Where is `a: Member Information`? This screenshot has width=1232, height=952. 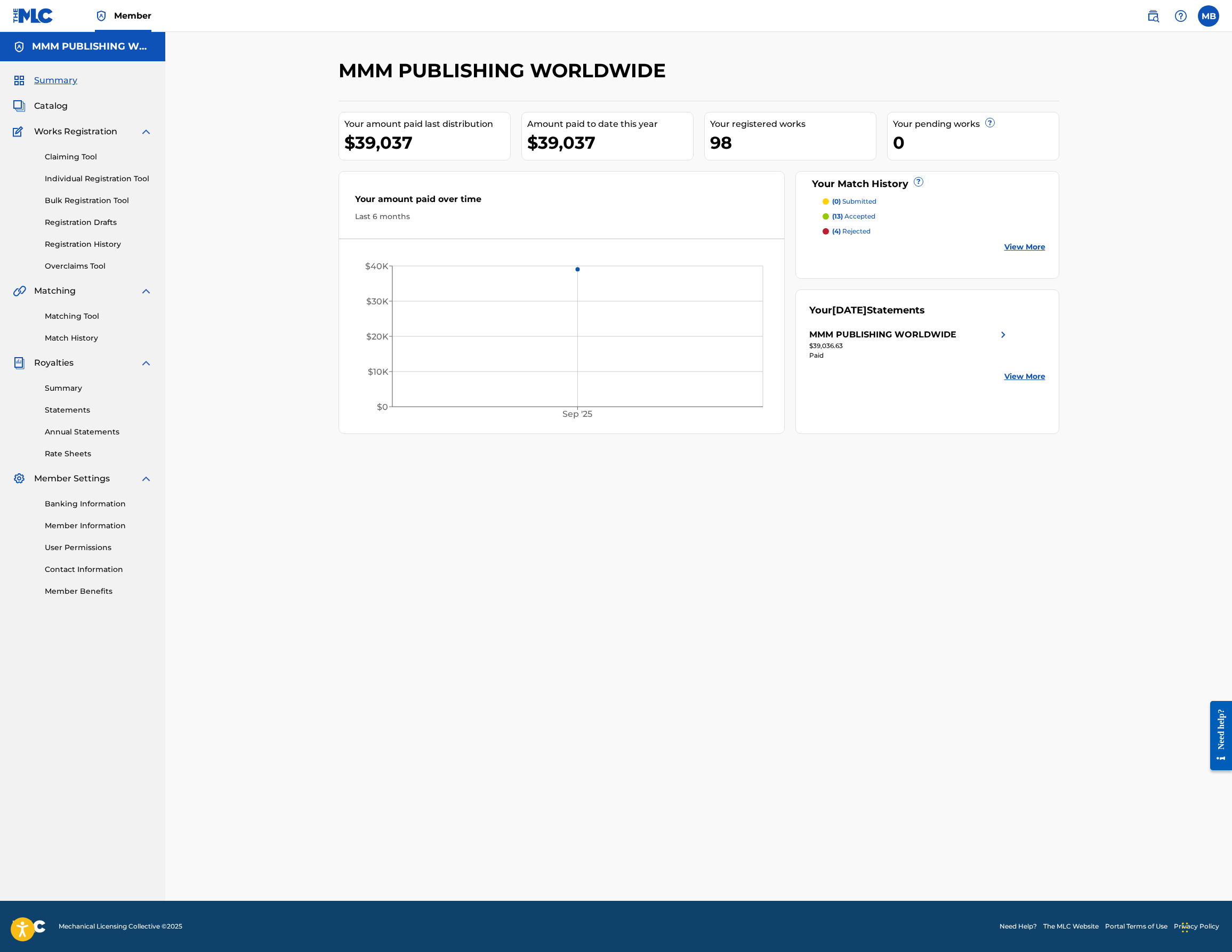 a: Member Information is located at coordinates (99, 526).